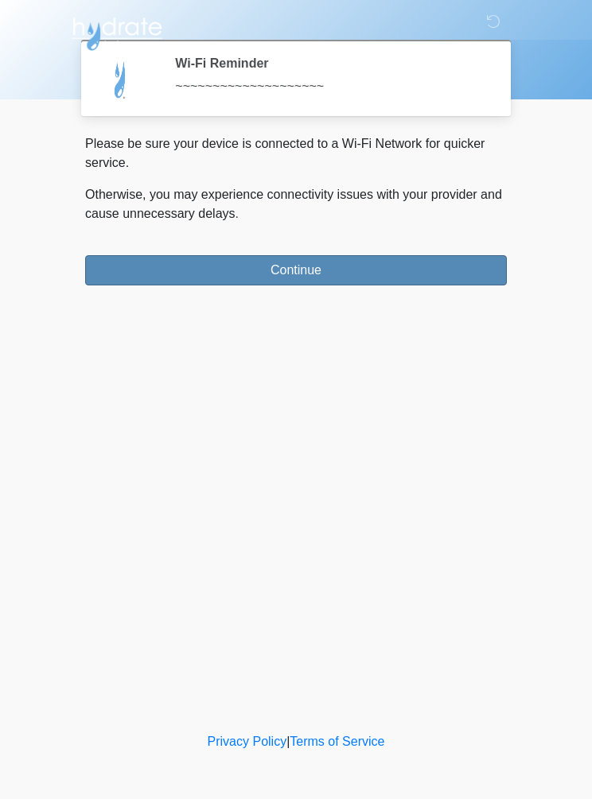 The width and height of the screenshot is (592, 799). I want to click on a: Privacy Policy, so click(247, 741).